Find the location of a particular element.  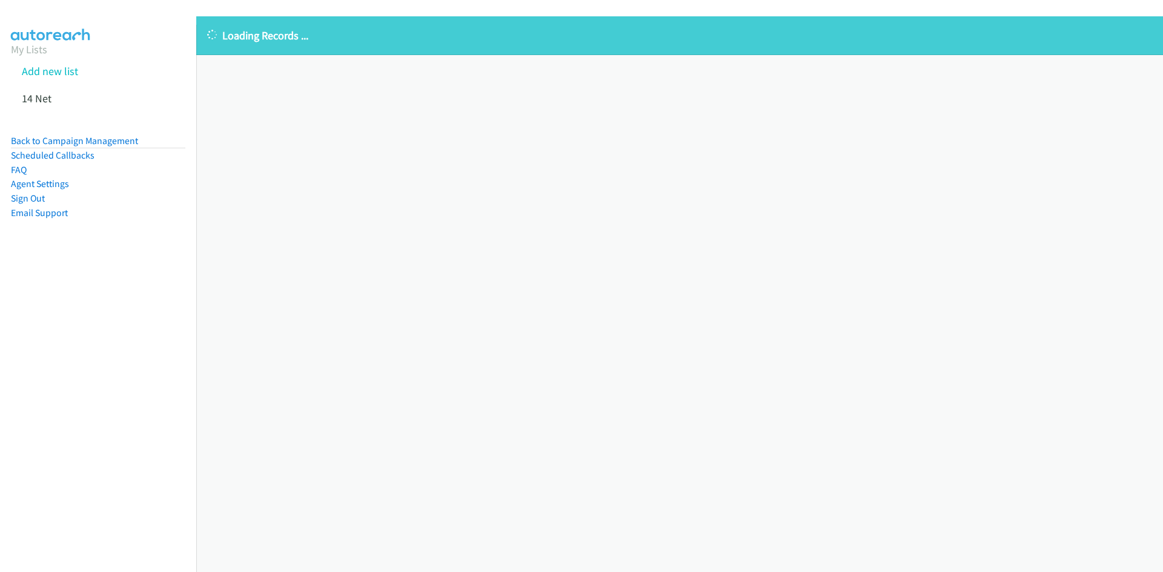

a: My Lists is located at coordinates (29, 49).